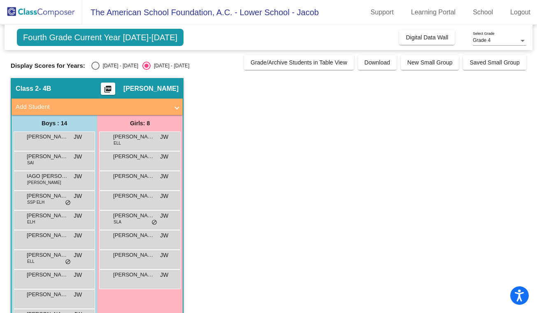  I want to click on div: Girls: 8, so click(140, 123).